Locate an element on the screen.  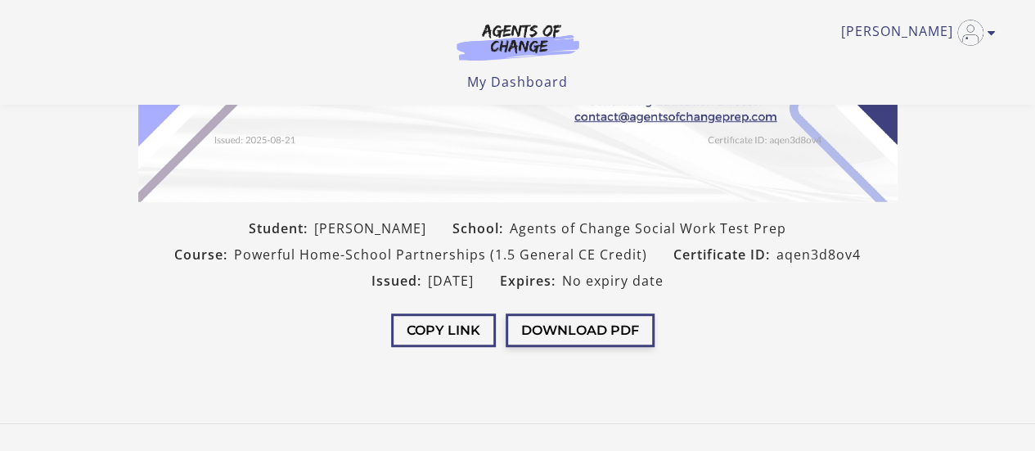
button: Download PDF is located at coordinates (580, 330).